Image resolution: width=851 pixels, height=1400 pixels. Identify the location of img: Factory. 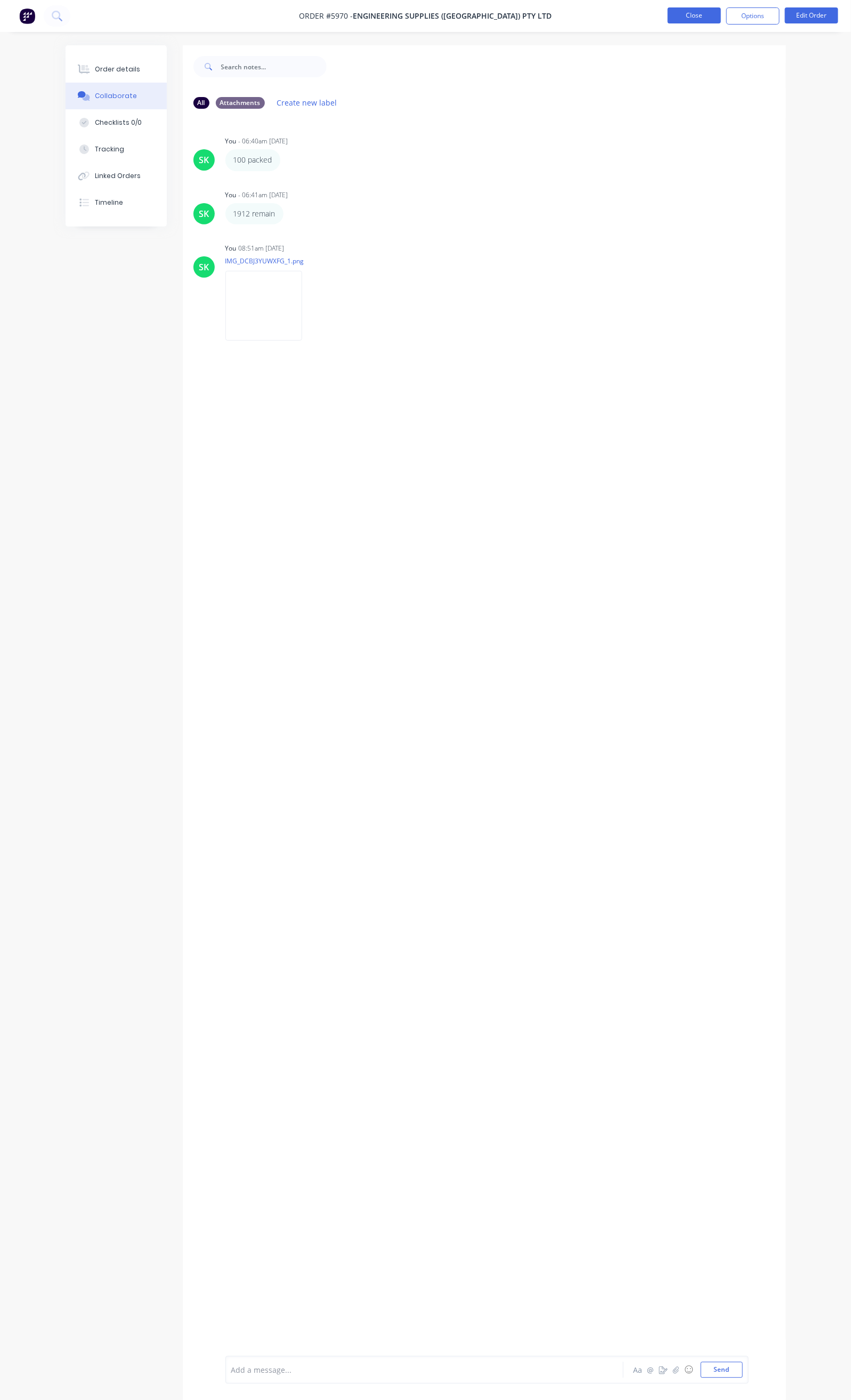
(27, 16).